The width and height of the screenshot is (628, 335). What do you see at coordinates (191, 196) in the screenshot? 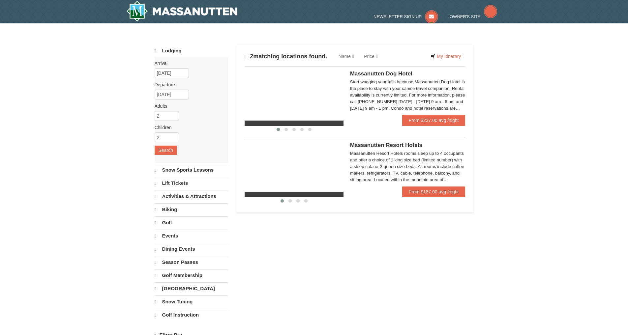
I see `a: Activities & Attractions` at bounding box center [191, 196].